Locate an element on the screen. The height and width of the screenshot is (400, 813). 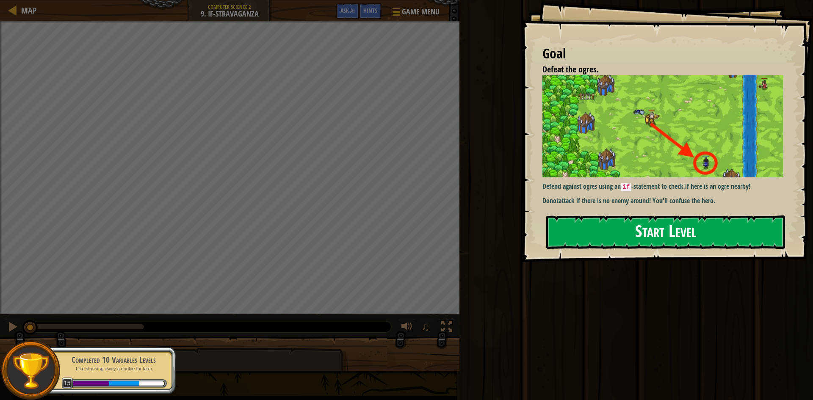
code: if is located at coordinates (626, 187).